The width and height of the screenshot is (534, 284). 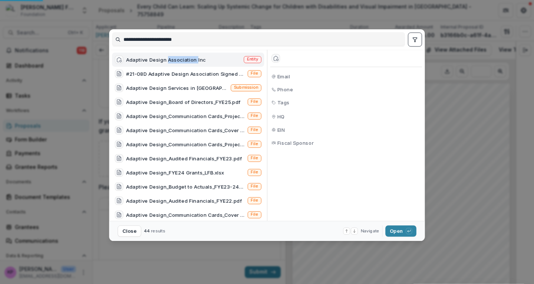 What do you see at coordinates (401, 231) in the screenshot?
I see `button: Open` at bounding box center [401, 231].